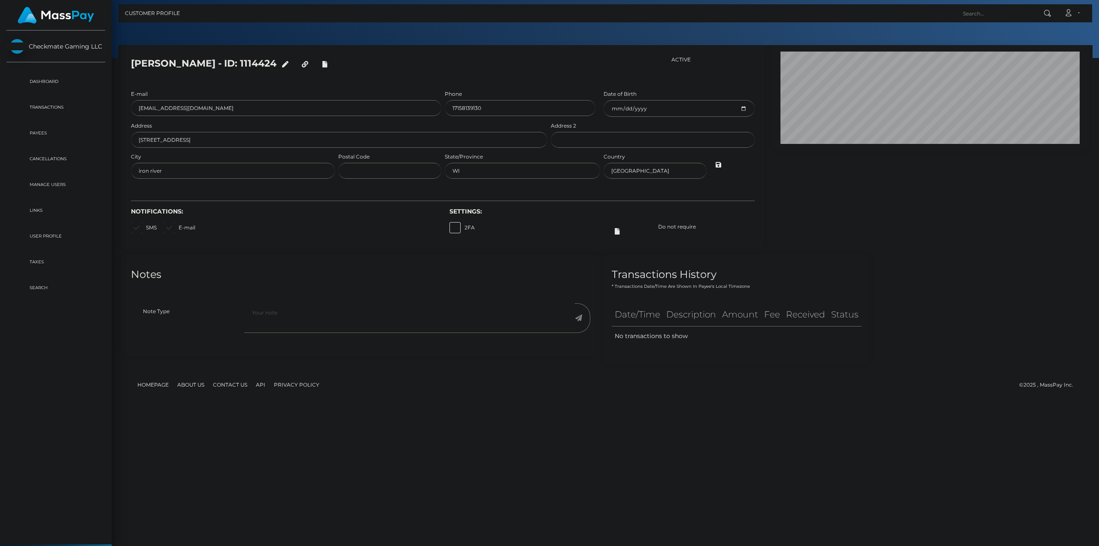 Image resolution: width=1099 pixels, height=546 pixels. What do you see at coordinates (620, 94) in the screenshot?
I see `label: Date of Birth` at bounding box center [620, 94].